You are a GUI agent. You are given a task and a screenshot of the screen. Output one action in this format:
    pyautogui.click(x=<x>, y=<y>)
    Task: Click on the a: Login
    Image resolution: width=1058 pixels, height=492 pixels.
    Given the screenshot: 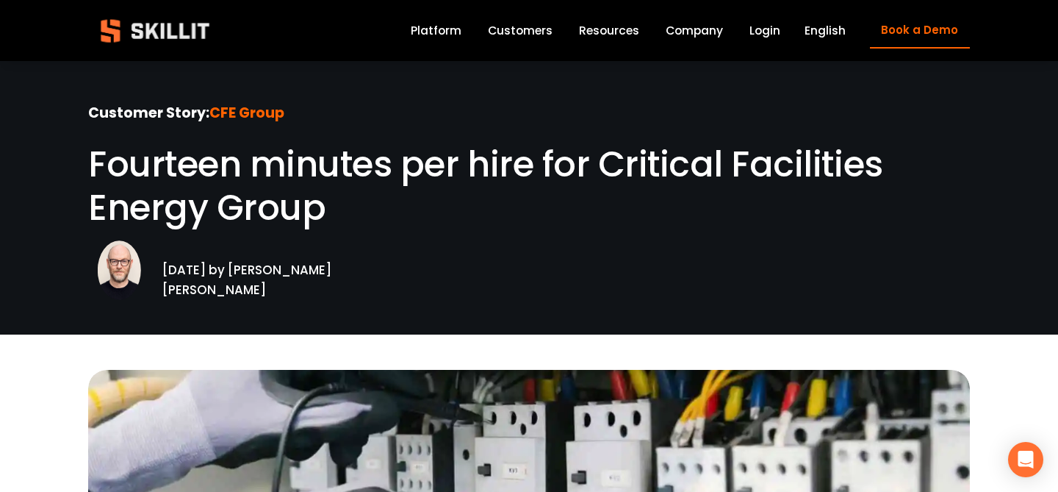 What is the action you would take?
    pyautogui.click(x=765, y=30)
    